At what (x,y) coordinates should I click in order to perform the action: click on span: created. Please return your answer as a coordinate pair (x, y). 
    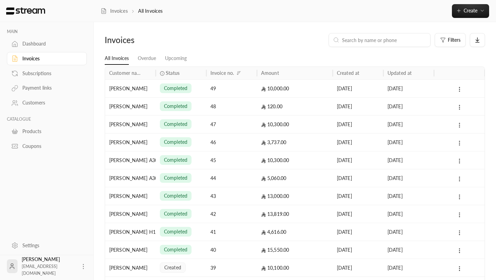
    Looking at the image, I should click on (173, 268).